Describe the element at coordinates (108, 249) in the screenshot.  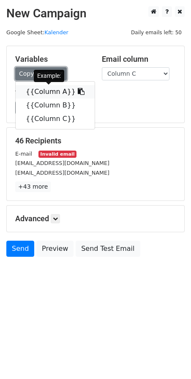
I see `a: Send Test Email` at that location.